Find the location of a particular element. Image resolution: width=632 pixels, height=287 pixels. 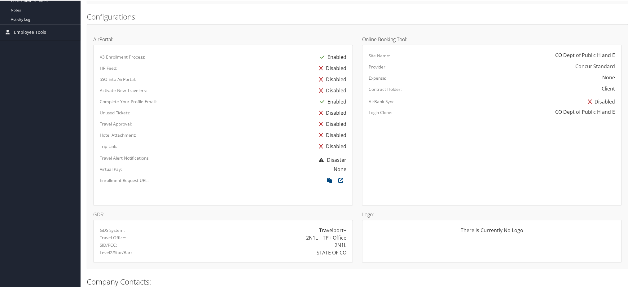

label: Site Name: is located at coordinates (380, 55).